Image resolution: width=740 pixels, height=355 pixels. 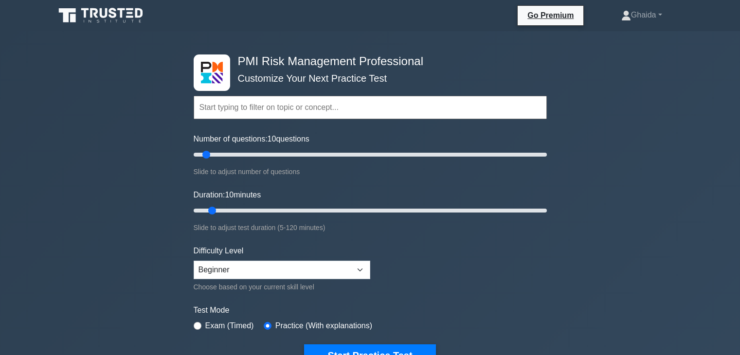 What do you see at coordinates (251, 139) in the screenshot?
I see `label: Number of questions: questions` at bounding box center [251, 139].